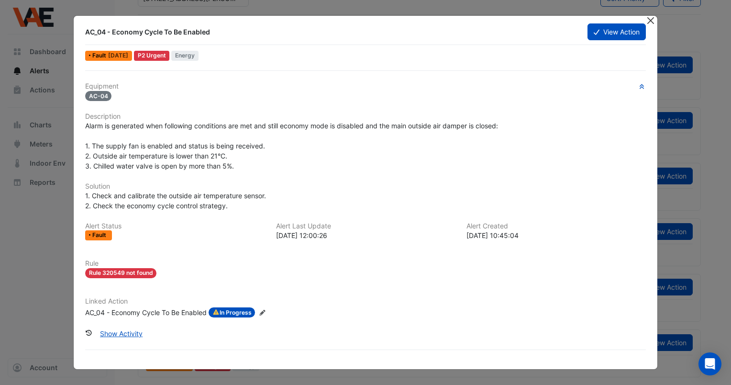 The image size is (731, 385). Describe the element at coordinates (262, 312) in the screenshot. I see `fa-icon: Edit Linked Action` at that location.